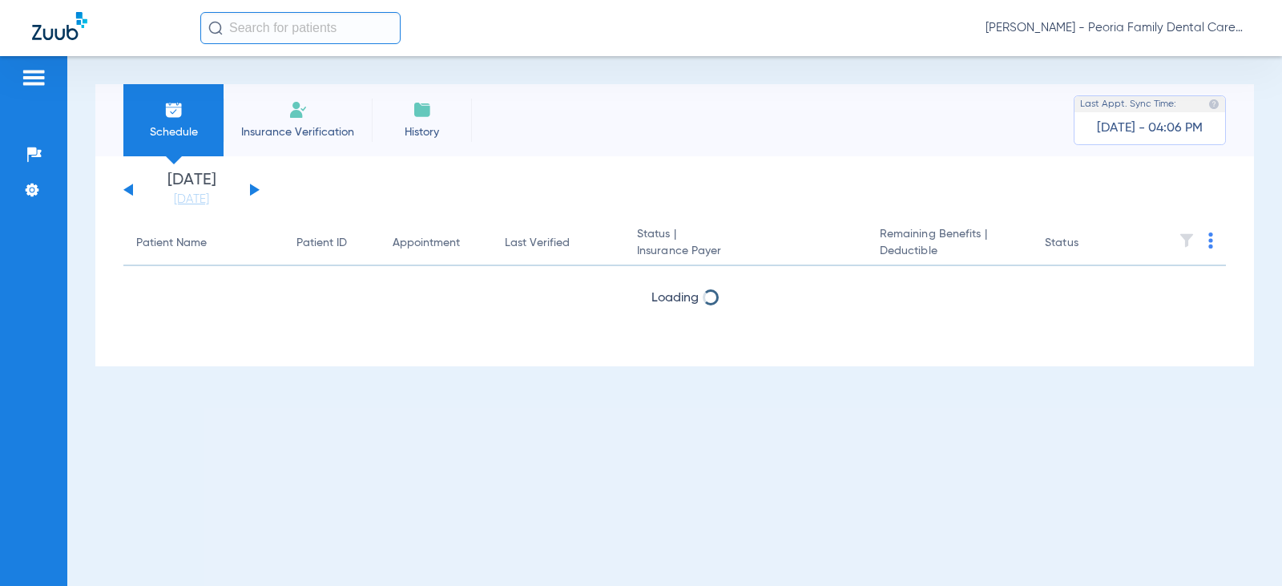  Describe the element at coordinates (173, 132) in the screenshot. I see `span: Schedule` at that location.